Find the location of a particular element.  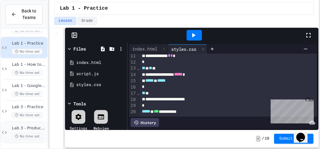

div: 20 is located at coordinates (133, 112).